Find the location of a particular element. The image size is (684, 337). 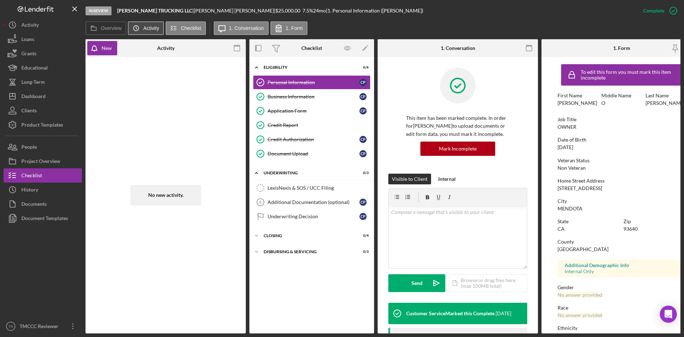

a: 6Additional Documentation (optional)CP is located at coordinates (312, 202).